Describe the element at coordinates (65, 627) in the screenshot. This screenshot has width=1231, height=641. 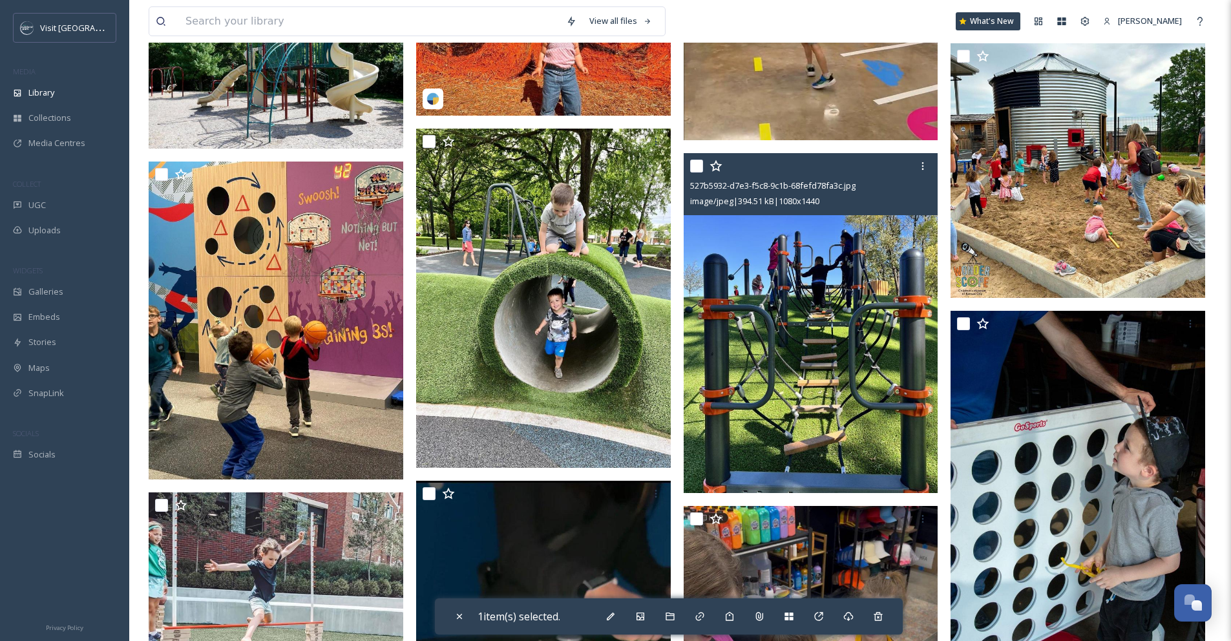
I see `span: Privacy Policy` at that location.